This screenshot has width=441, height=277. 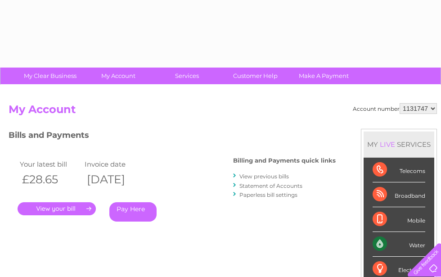 What do you see at coordinates (50, 179) in the screenshot?
I see `th: £28.65` at bounding box center [50, 179].